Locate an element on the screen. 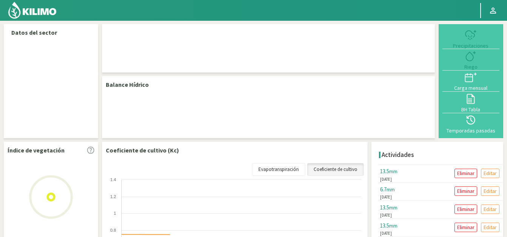 Image resolution: width=507 pixels, height=237 pixels. h4: Actividades is located at coordinates (398, 155).